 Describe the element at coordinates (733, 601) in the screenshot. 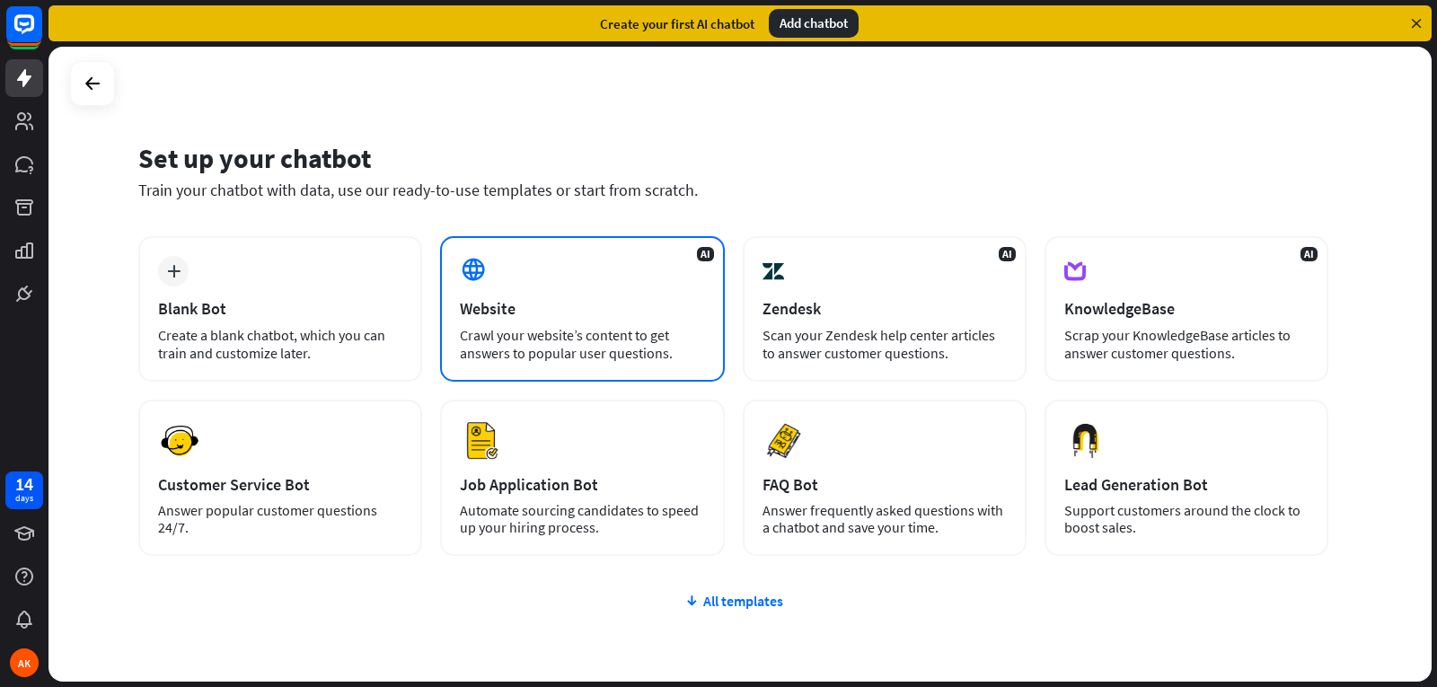

I see `div: All templates` at that location.